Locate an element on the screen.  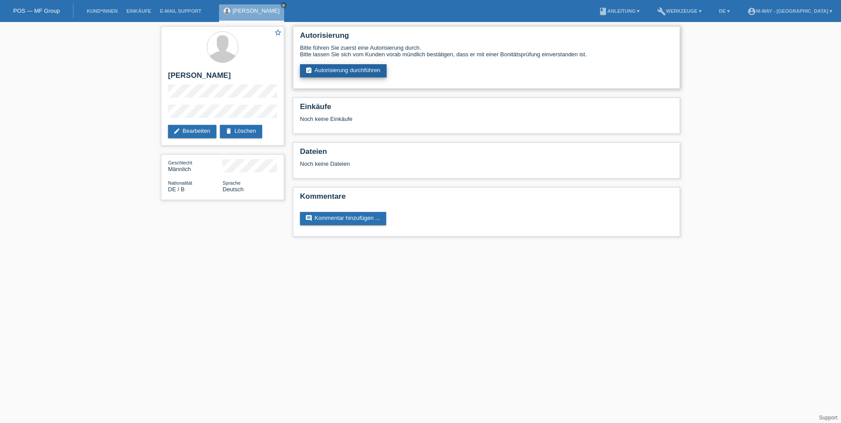
i: close is located at coordinates (284, 5).